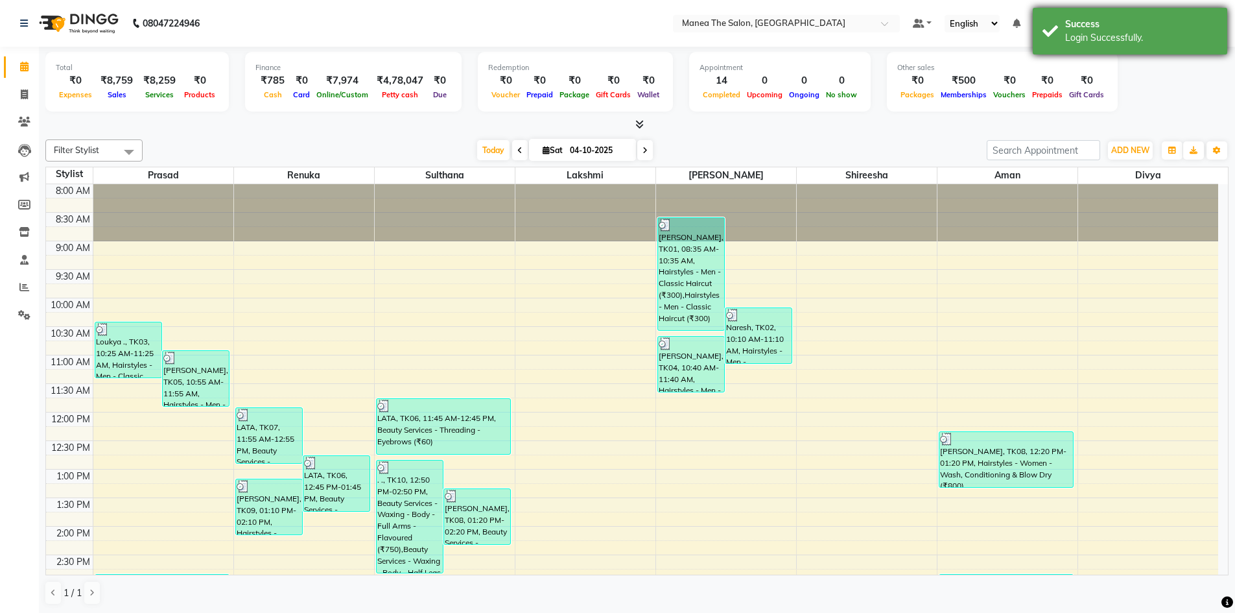 This screenshot has width=1235, height=613. Describe the element at coordinates (77, 23) in the screenshot. I see `img: logo` at that location.